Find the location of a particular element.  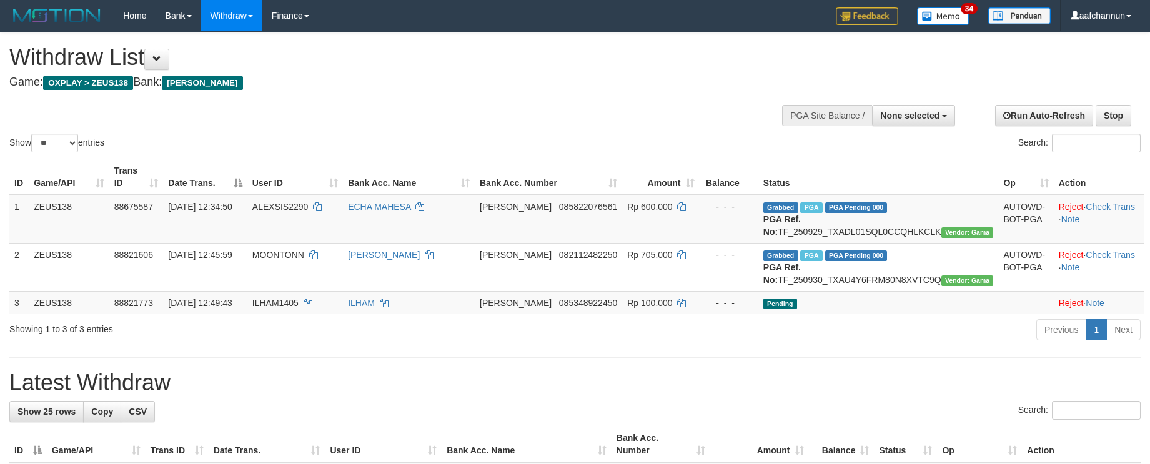

span: Copy is located at coordinates (102, 412).